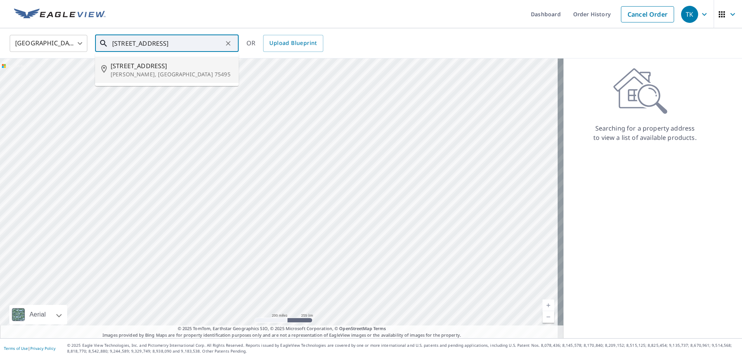 The height and width of the screenshot is (358, 742). Describe the element at coordinates (285, 43) in the screenshot. I see `div: OR` at that location.